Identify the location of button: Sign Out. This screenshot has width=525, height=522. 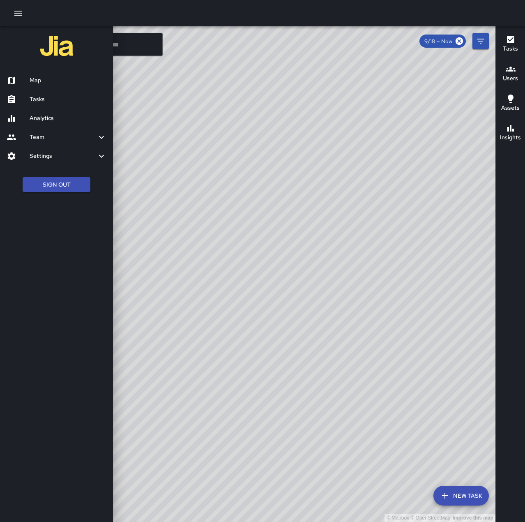
(56, 185).